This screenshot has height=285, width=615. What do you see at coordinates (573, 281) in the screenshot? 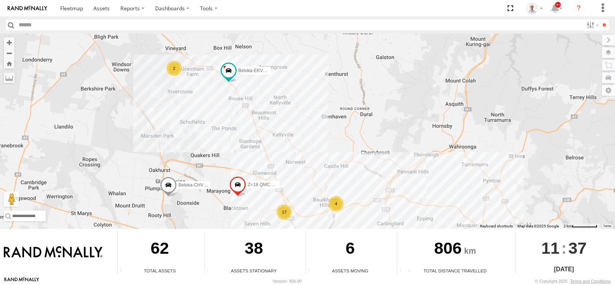
I see `div: © Copyright 2025 -` at bounding box center [573, 281].